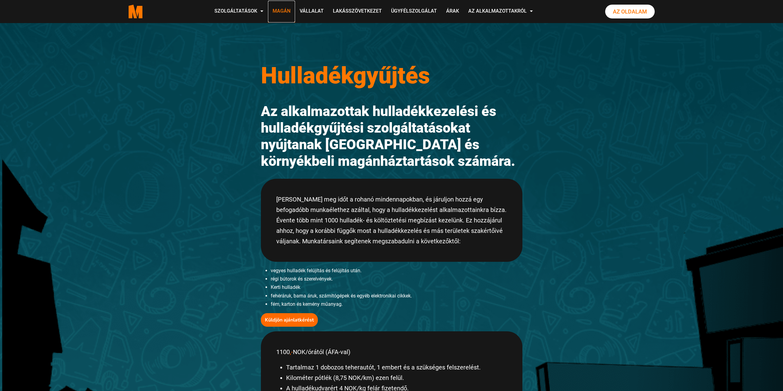 Image resolution: width=783 pixels, height=391 pixels. Describe the element at coordinates (289, 320) in the screenshot. I see `font: Küldjön ajánlatkérést` at that location.